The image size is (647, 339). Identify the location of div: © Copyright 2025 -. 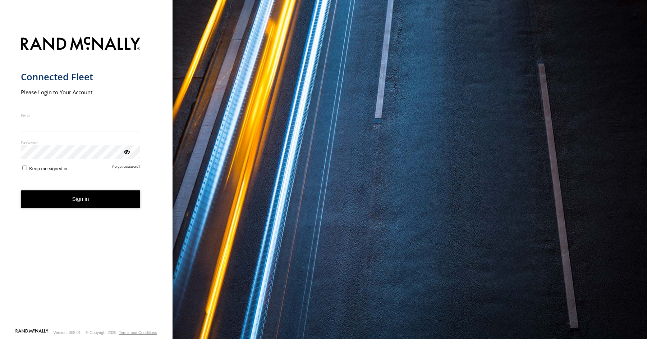
(121, 332).